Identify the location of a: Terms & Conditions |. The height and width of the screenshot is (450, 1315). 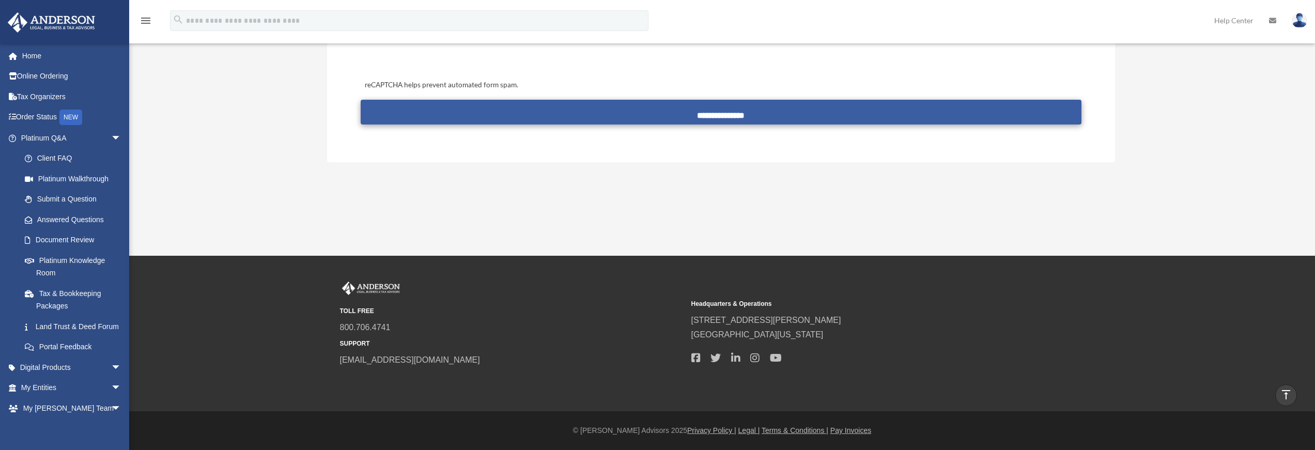
(794, 430).